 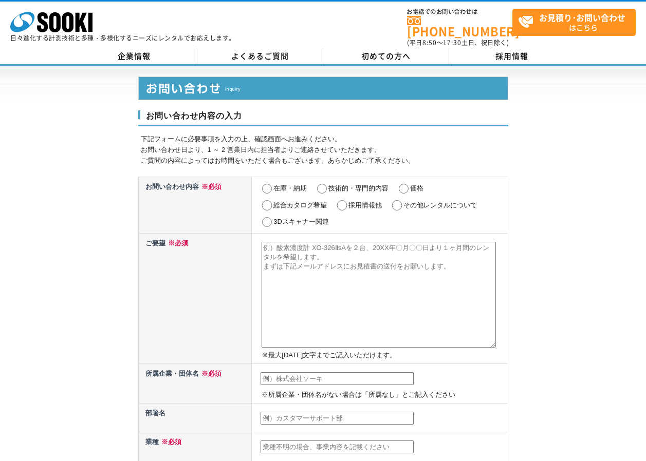 I want to click on p: 日々進化する計測技術と多種・多様化するニーズにレンタルでお応えします。, so click(x=123, y=38).